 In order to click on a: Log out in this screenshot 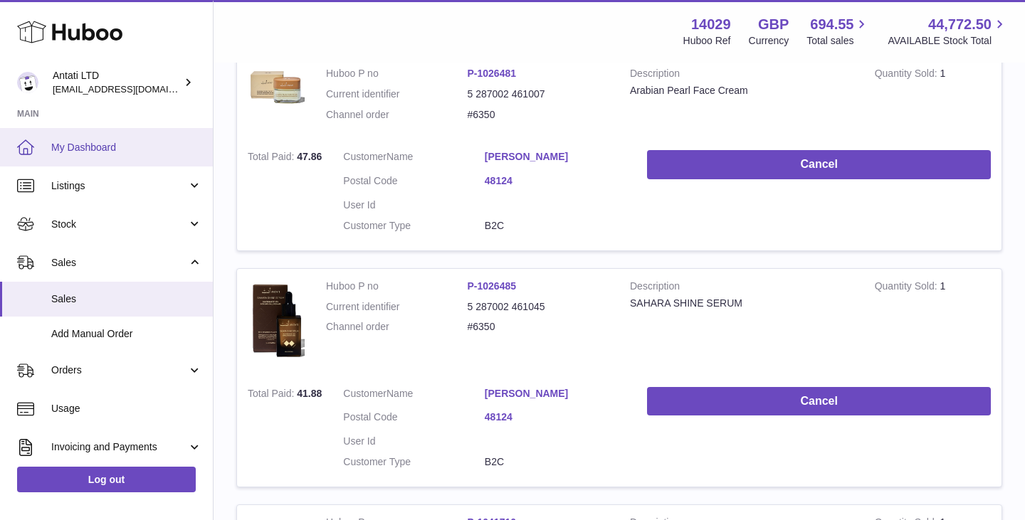, I will do `click(106, 480)`.